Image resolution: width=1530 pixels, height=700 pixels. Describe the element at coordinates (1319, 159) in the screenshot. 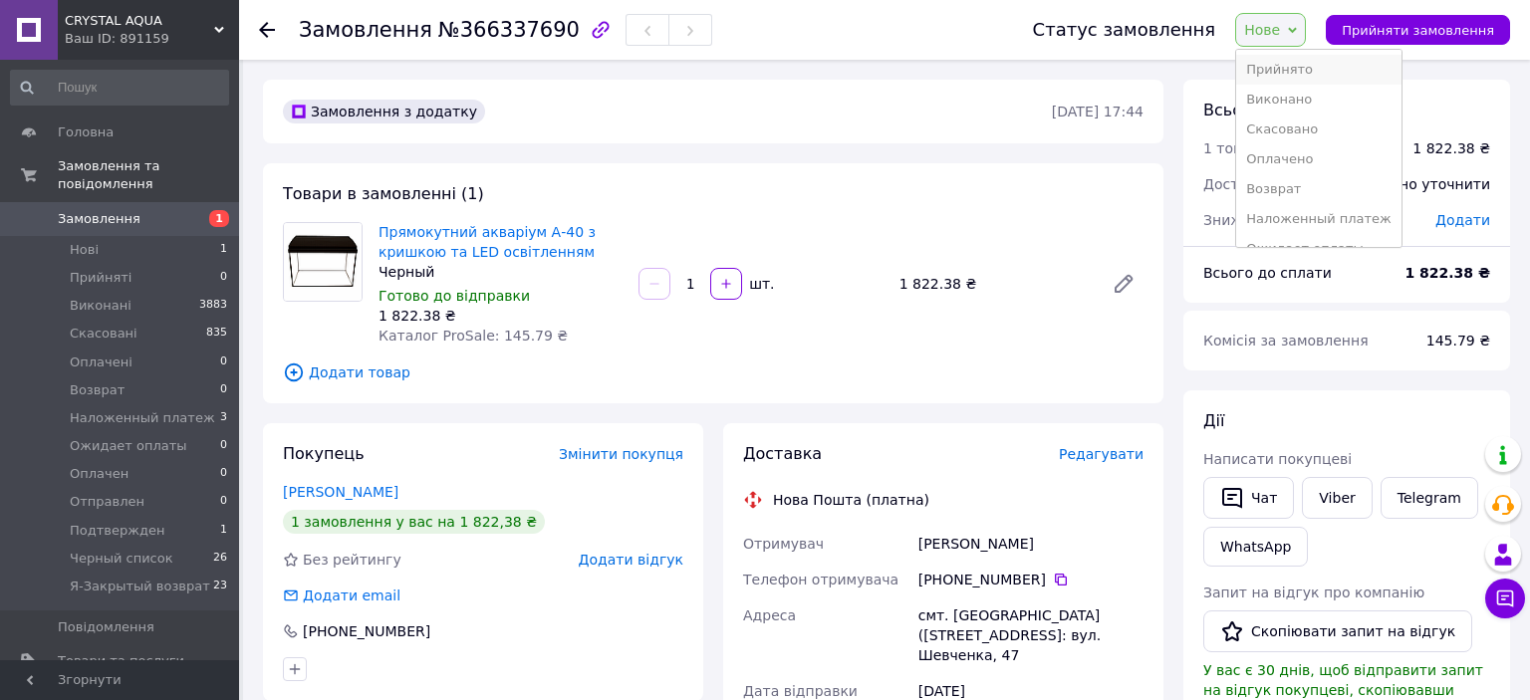

I see `li: Оплачено` at that location.